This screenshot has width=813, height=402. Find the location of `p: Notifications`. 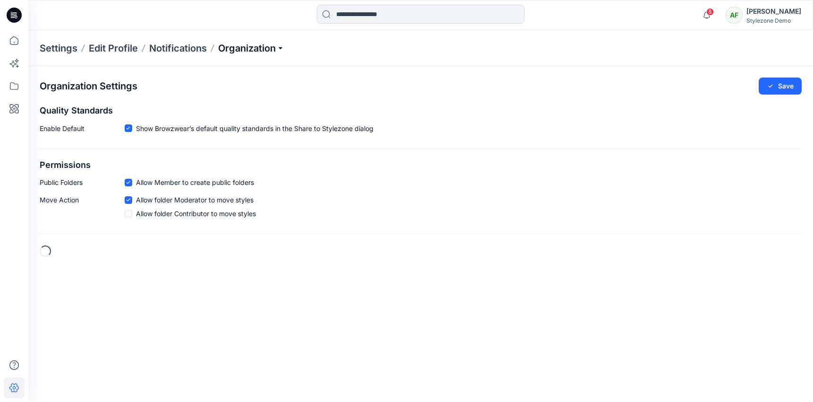

p: Notifications is located at coordinates (178, 48).